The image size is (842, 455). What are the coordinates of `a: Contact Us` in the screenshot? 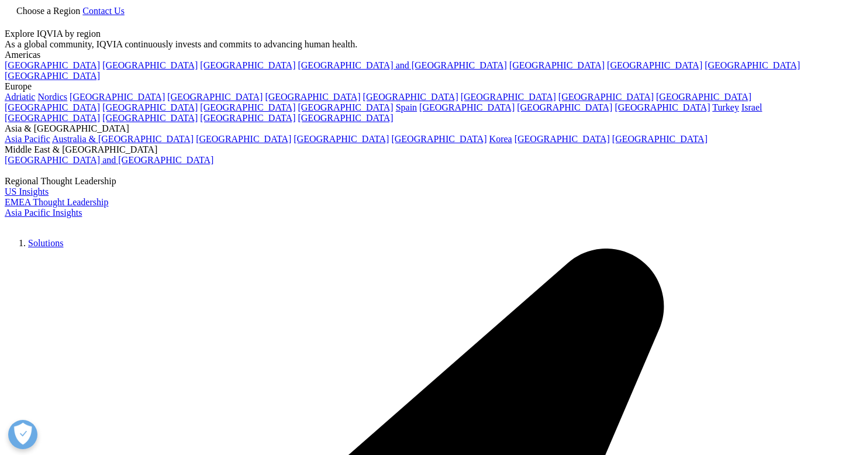 It's located at (103, 11).